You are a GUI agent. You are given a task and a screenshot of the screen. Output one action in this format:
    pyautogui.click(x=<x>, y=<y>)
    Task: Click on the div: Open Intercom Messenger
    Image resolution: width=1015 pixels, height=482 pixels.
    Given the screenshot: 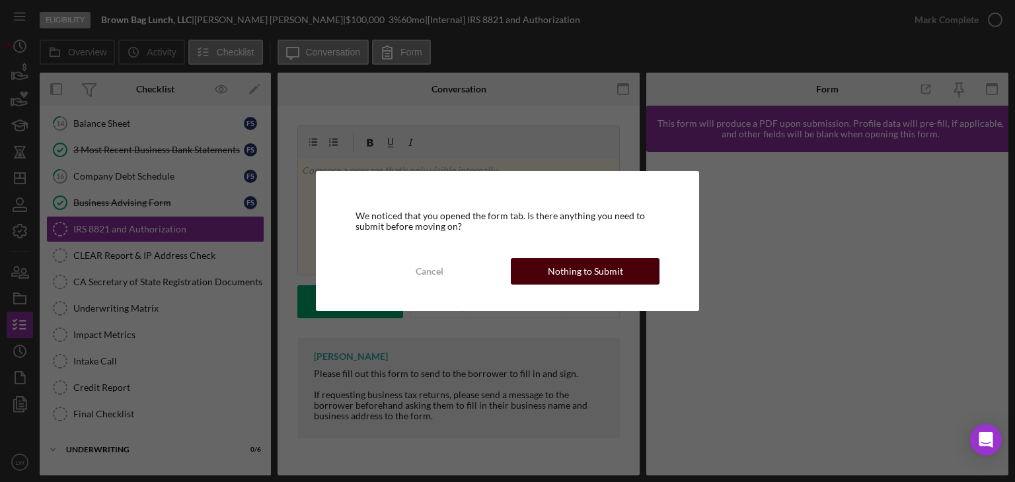 What is the action you would take?
    pyautogui.click(x=986, y=440)
    